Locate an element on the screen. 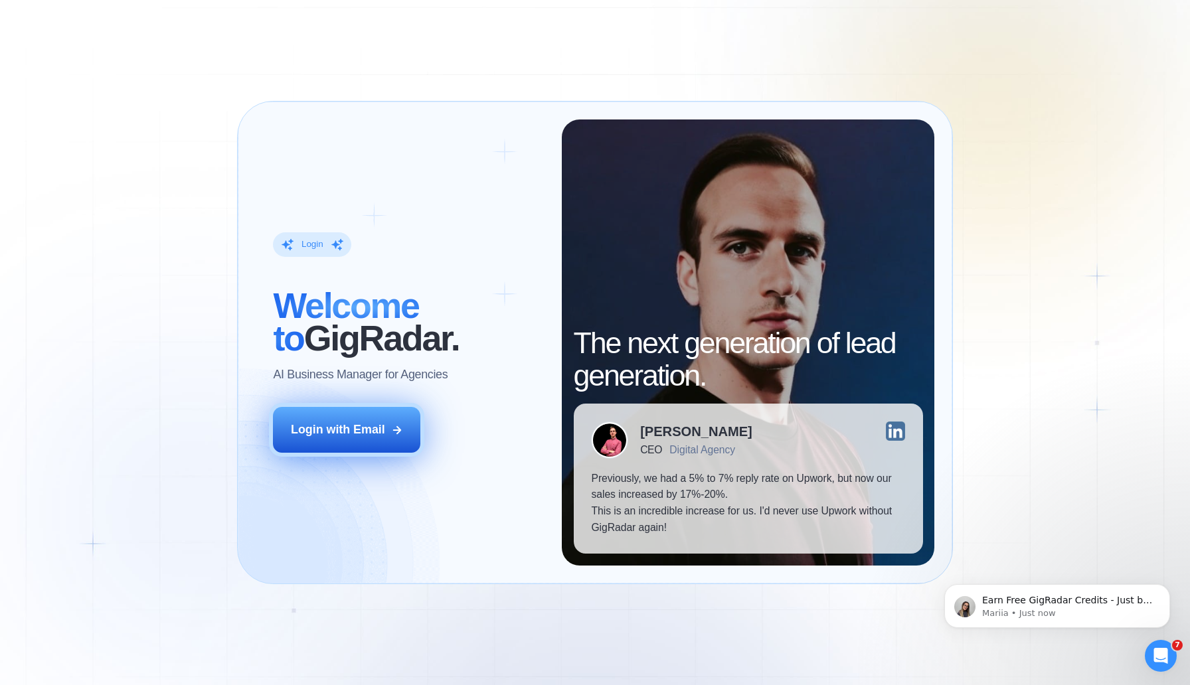  img: Profile image for Mariia is located at coordinates (41, 50).